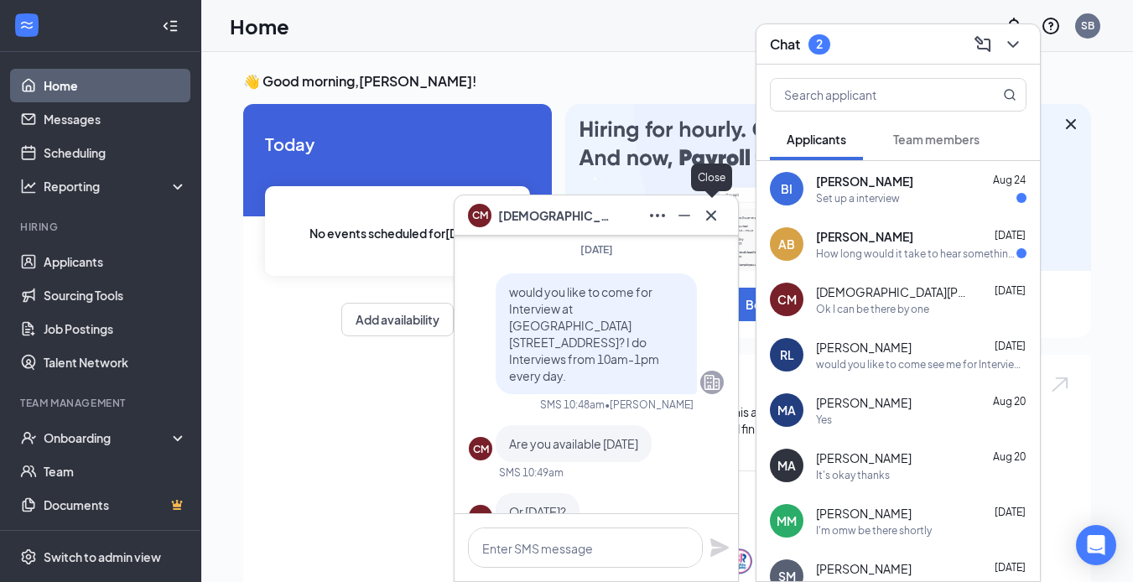 The height and width of the screenshot is (582, 1133). What do you see at coordinates (115, 505) in the screenshot?
I see `a: DocumentsCrown` at bounding box center [115, 505].